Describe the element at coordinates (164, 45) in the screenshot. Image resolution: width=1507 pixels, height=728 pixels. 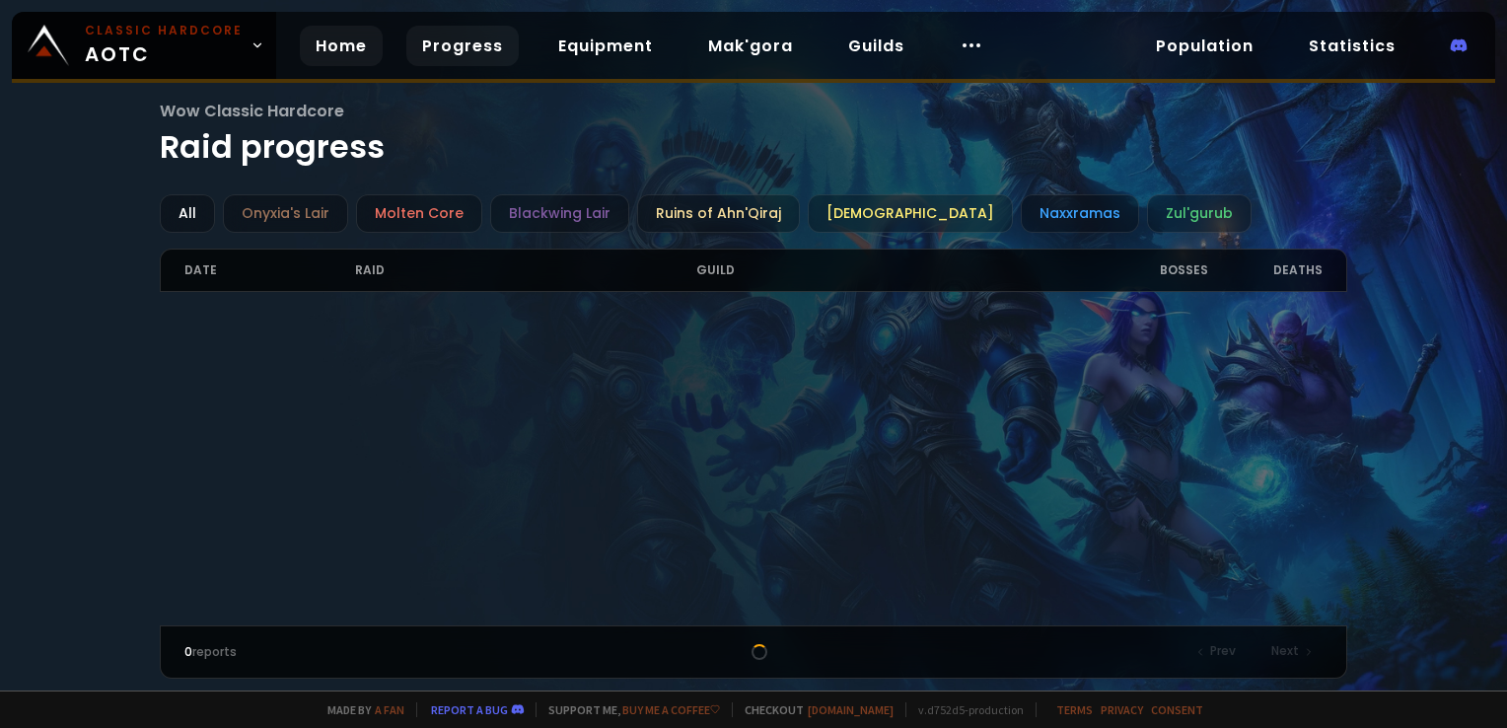
I see `span: AOTC` at that location.